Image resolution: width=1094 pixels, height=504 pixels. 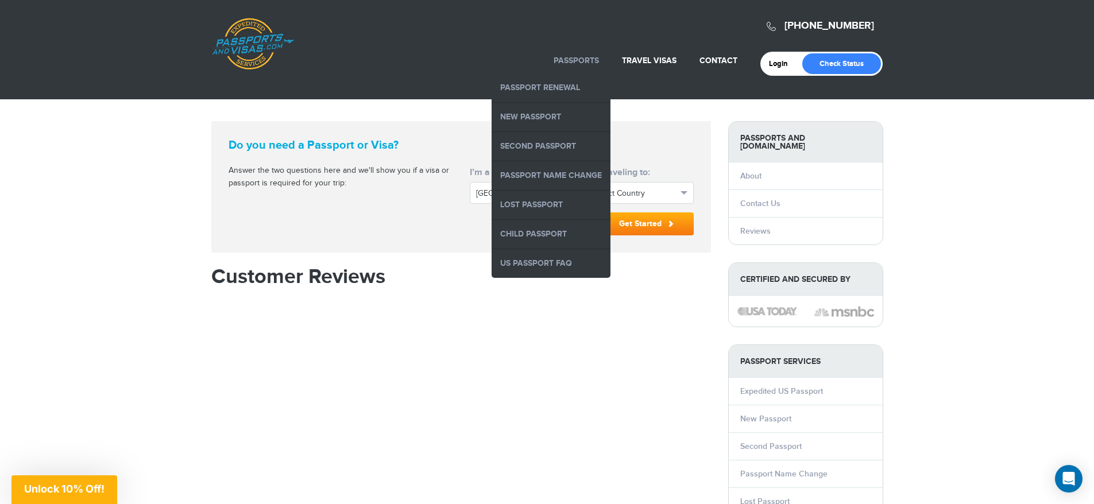 I want to click on a: About, so click(x=751, y=176).